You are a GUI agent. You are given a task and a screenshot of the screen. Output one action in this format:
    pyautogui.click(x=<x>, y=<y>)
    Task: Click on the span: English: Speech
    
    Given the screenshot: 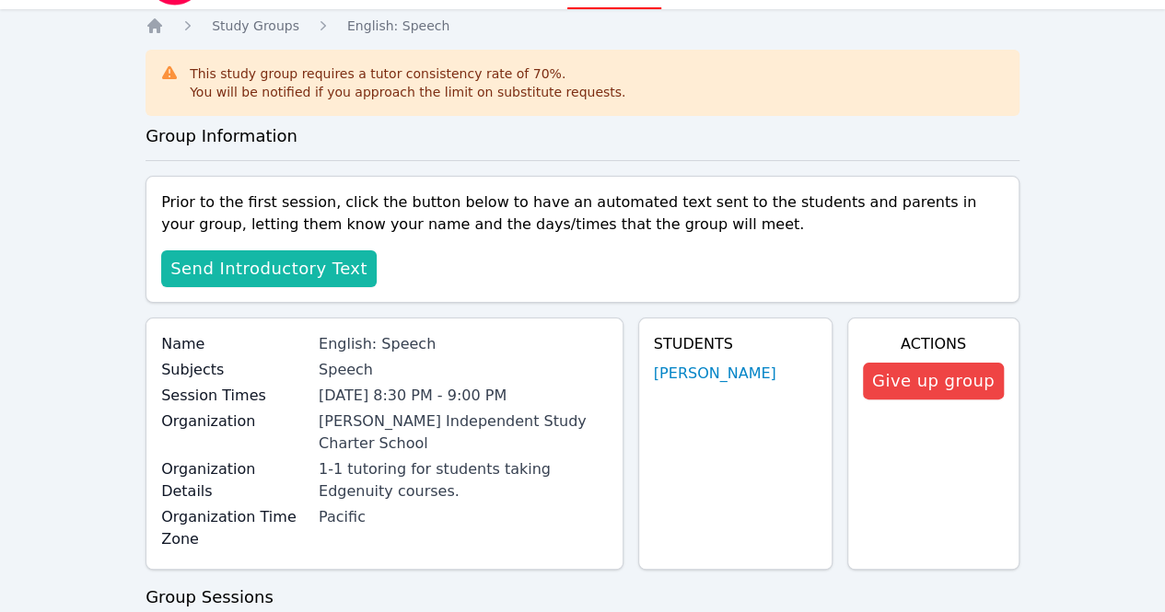 What is the action you would take?
    pyautogui.click(x=398, y=26)
    